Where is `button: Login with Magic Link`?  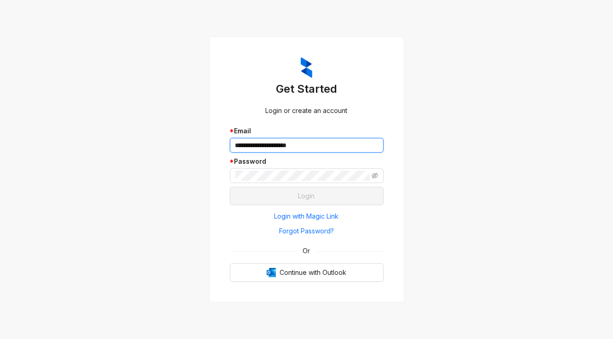
button: Login with Magic Link is located at coordinates (307, 216).